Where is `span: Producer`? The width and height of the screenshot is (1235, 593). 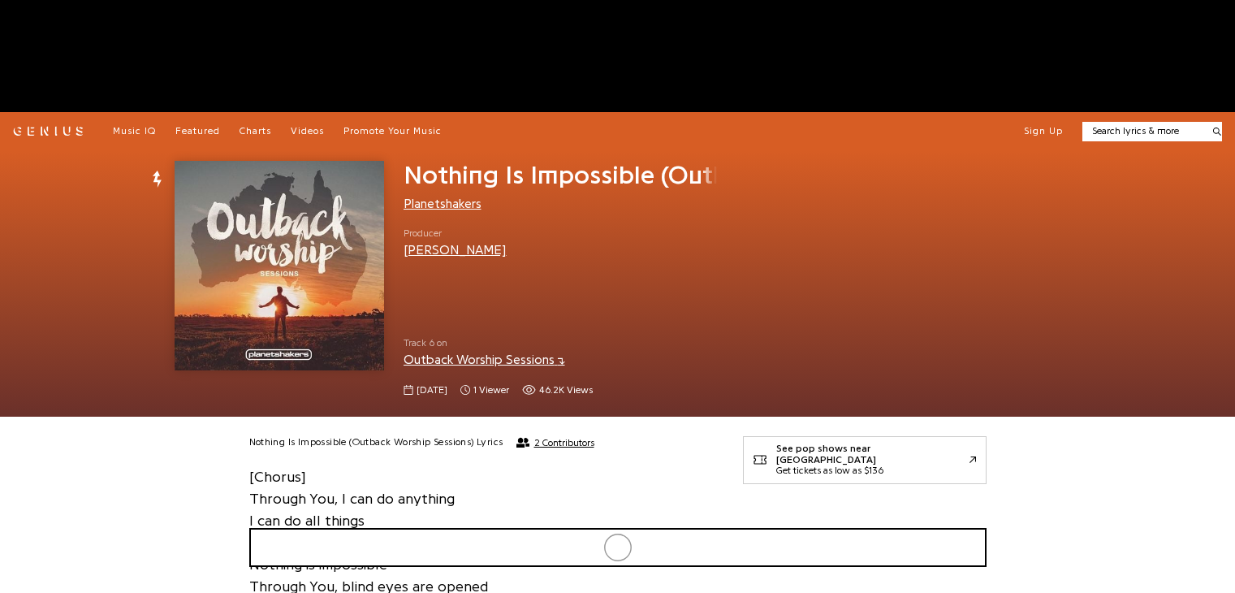
span: Producer is located at coordinates (455, 233).